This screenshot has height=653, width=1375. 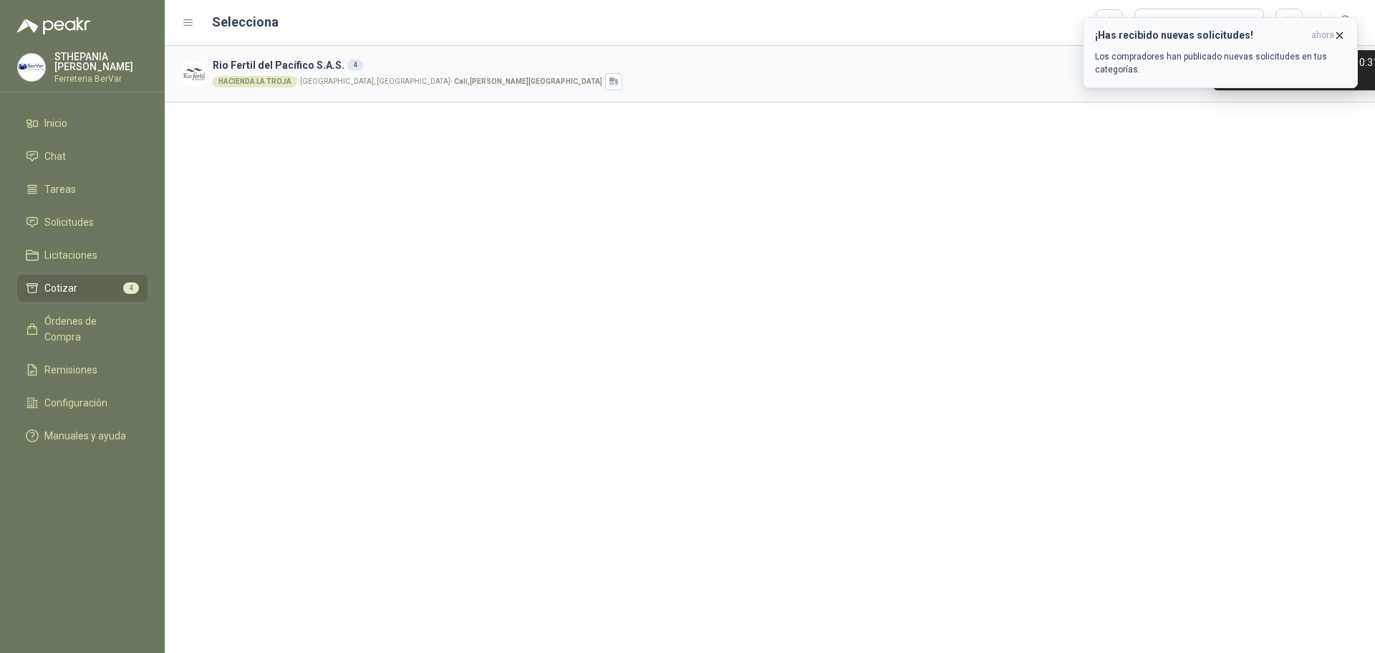 I want to click on p: Los compradores han publicado nuevas solicitudes en tus categorías., so click(x=1221, y=63).